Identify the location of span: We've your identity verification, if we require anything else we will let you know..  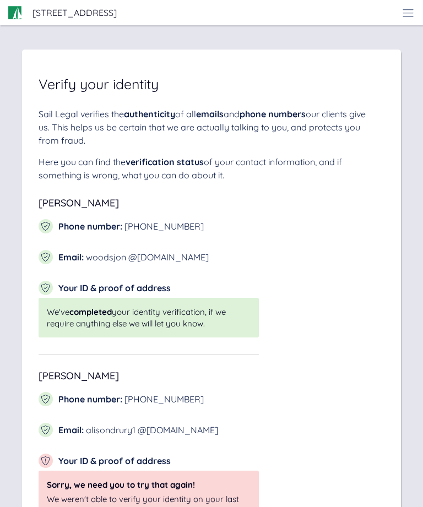
(149, 318).